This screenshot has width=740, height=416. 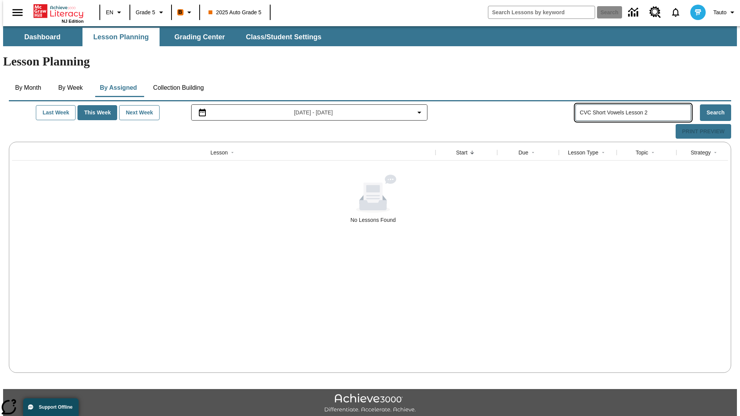 What do you see at coordinates (180, 12) in the screenshot?
I see `span: B` at bounding box center [180, 12].